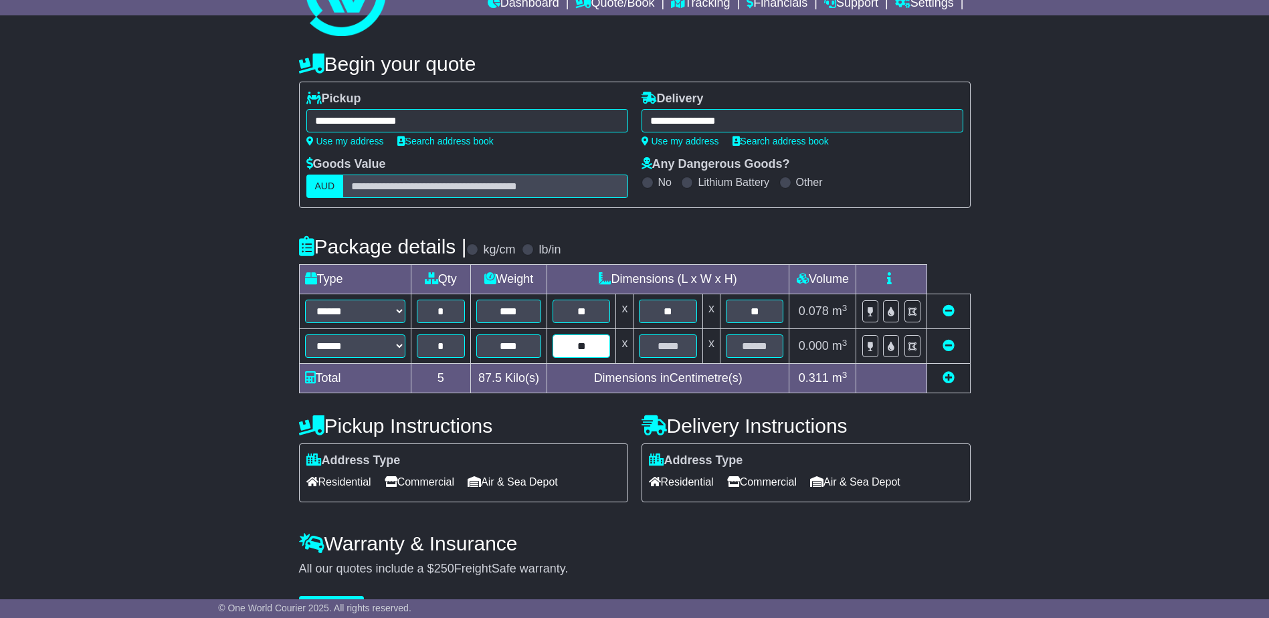 This screenshot has height=618, width=1269. I want to click on td: Qty, so click(440, 280).